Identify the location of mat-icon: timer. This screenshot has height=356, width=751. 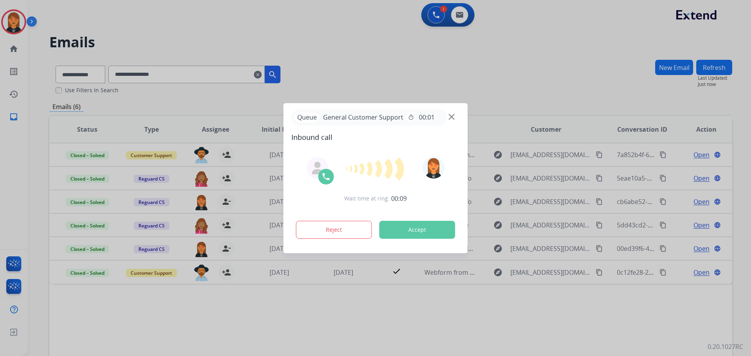
(411, 117).